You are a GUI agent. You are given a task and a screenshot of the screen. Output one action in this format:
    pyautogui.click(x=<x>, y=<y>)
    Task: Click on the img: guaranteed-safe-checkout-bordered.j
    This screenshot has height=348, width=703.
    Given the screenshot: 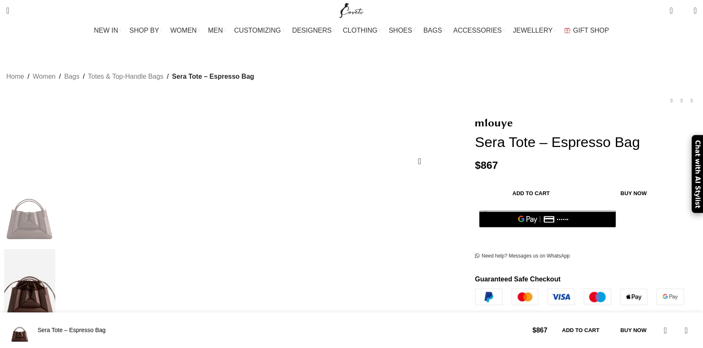 What is the action you would take?
    pyautogui.click(x=580, y=297)
    